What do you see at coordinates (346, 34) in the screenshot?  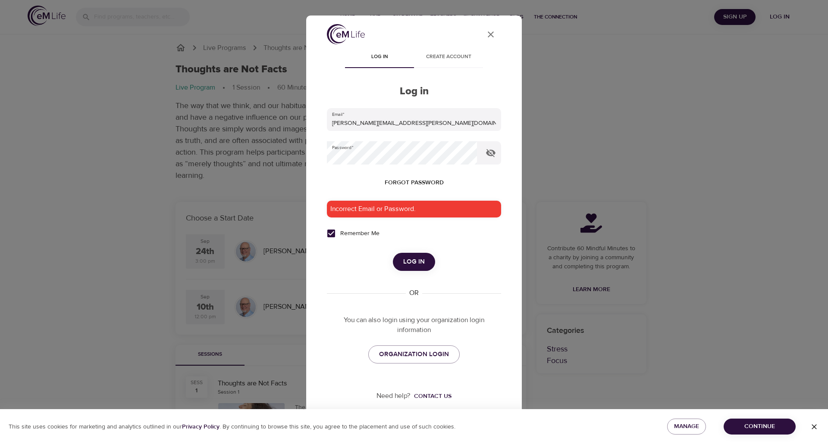 I see `img: logo` at bounding box center [346, 34].